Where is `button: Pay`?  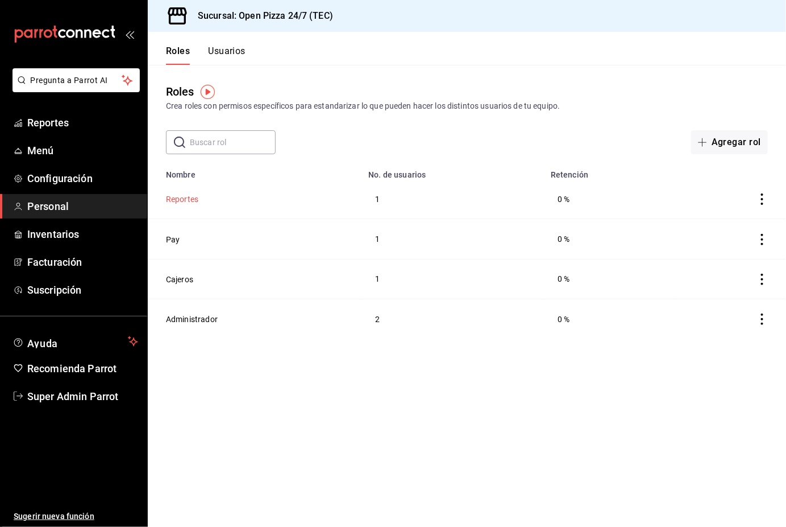 button: Pay is located at coordinates (173, 239).